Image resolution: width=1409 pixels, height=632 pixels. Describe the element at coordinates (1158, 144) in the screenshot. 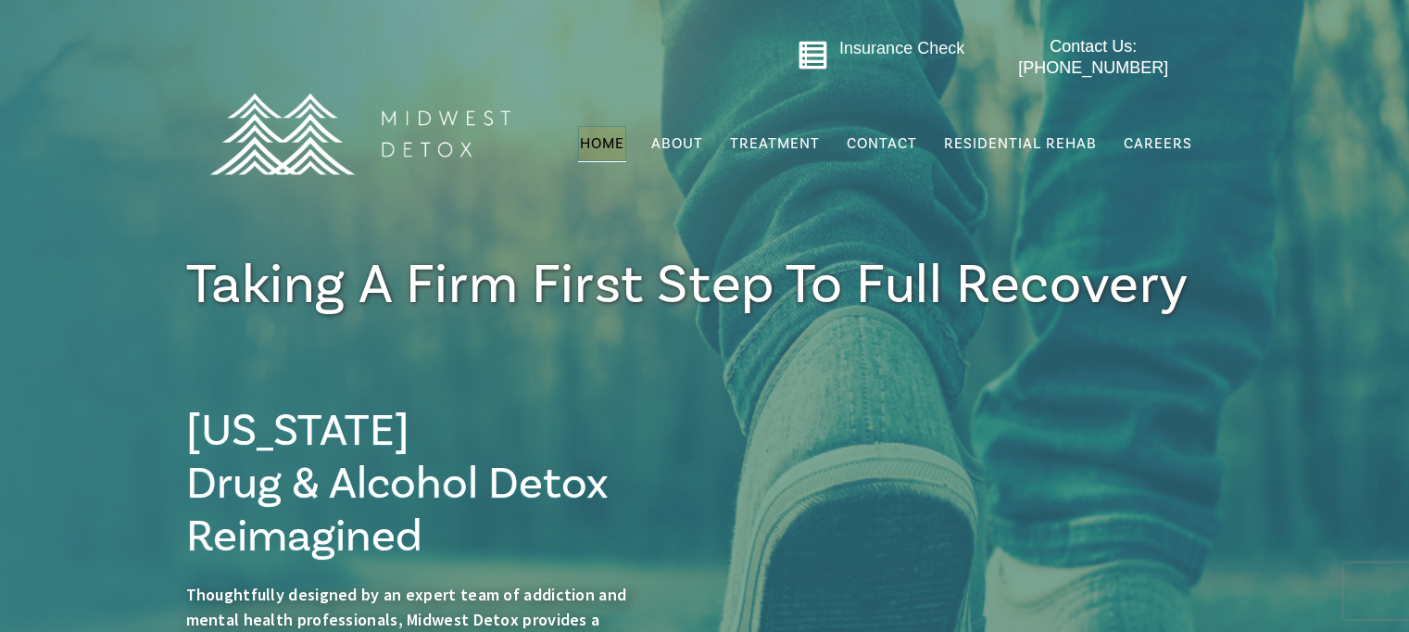

I see `a: Careers` at that location.